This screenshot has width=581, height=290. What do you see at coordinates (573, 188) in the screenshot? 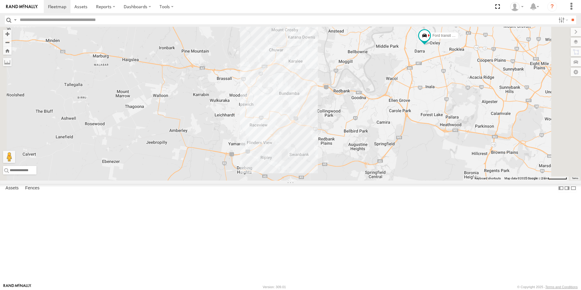
I see `label: Hide Summary Table` at bounding box center [573, 188].